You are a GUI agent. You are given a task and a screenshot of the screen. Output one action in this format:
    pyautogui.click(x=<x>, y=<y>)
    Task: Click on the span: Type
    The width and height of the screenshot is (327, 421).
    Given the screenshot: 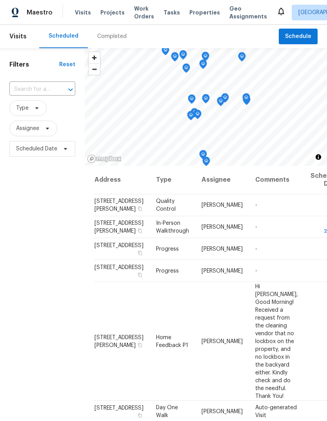 What is the action you would take?
    pyautogui.click(x=22, y=108)
    